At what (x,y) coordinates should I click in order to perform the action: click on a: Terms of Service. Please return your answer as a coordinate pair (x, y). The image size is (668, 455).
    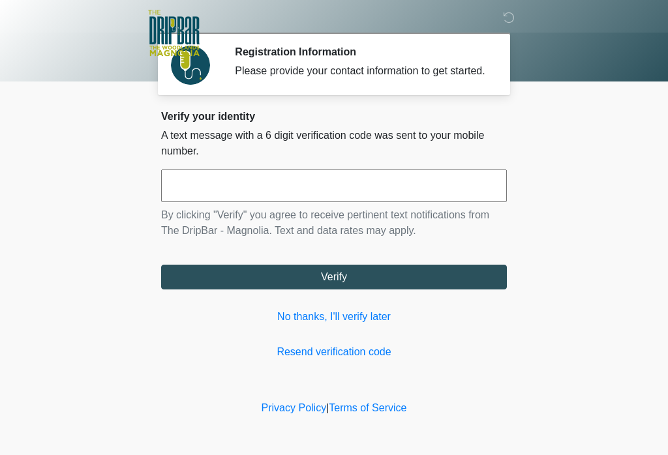
    Looking at the image, I should click on (367, 407).